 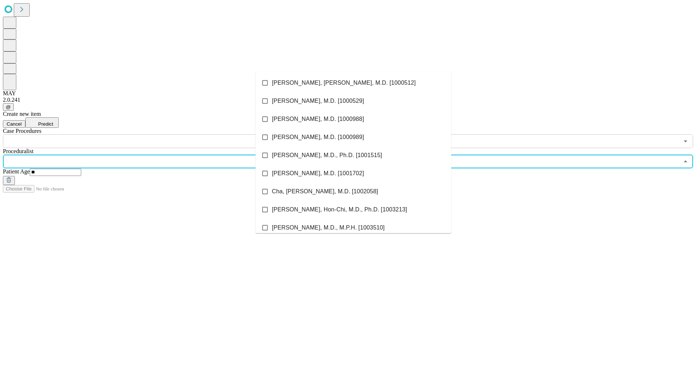 What do you see at coordinates (685, 141) in the screenshot?
I see `button: Open` at bounding box center [685, 141].